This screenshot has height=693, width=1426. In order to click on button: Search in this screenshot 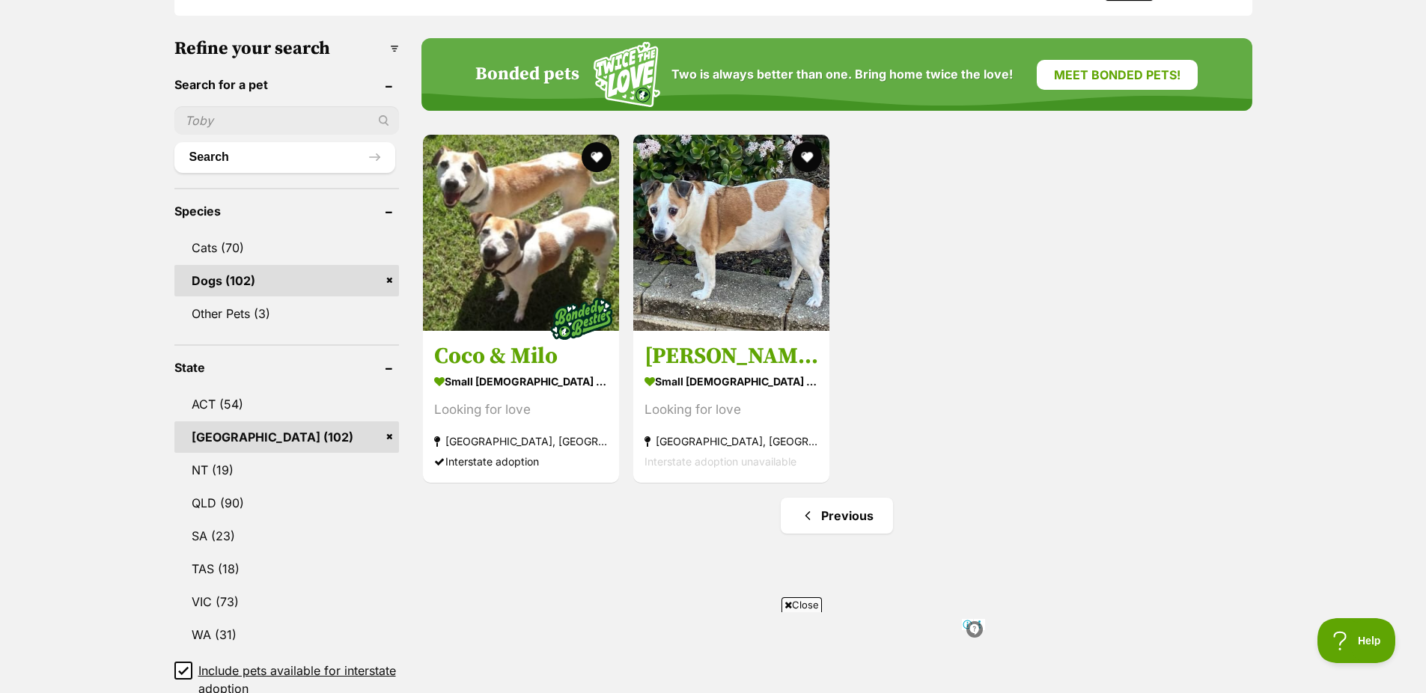, I will do `click(284, 157)`.